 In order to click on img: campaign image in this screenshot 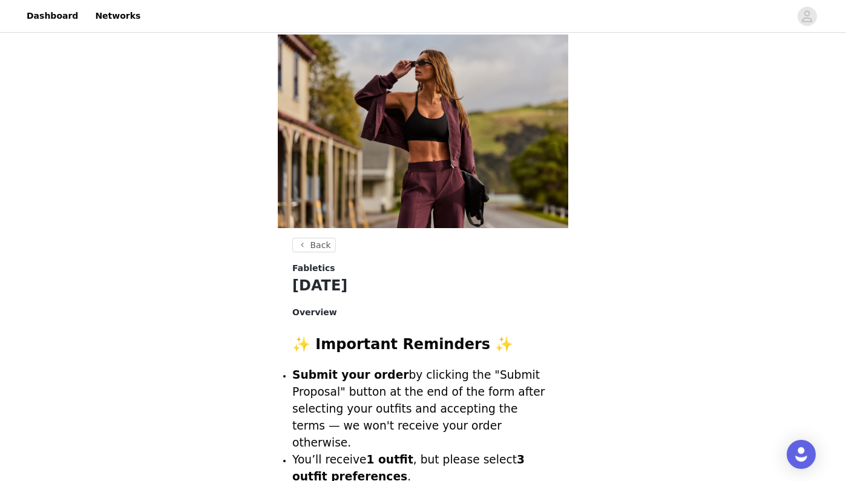, I will do `click(423, 131)`.